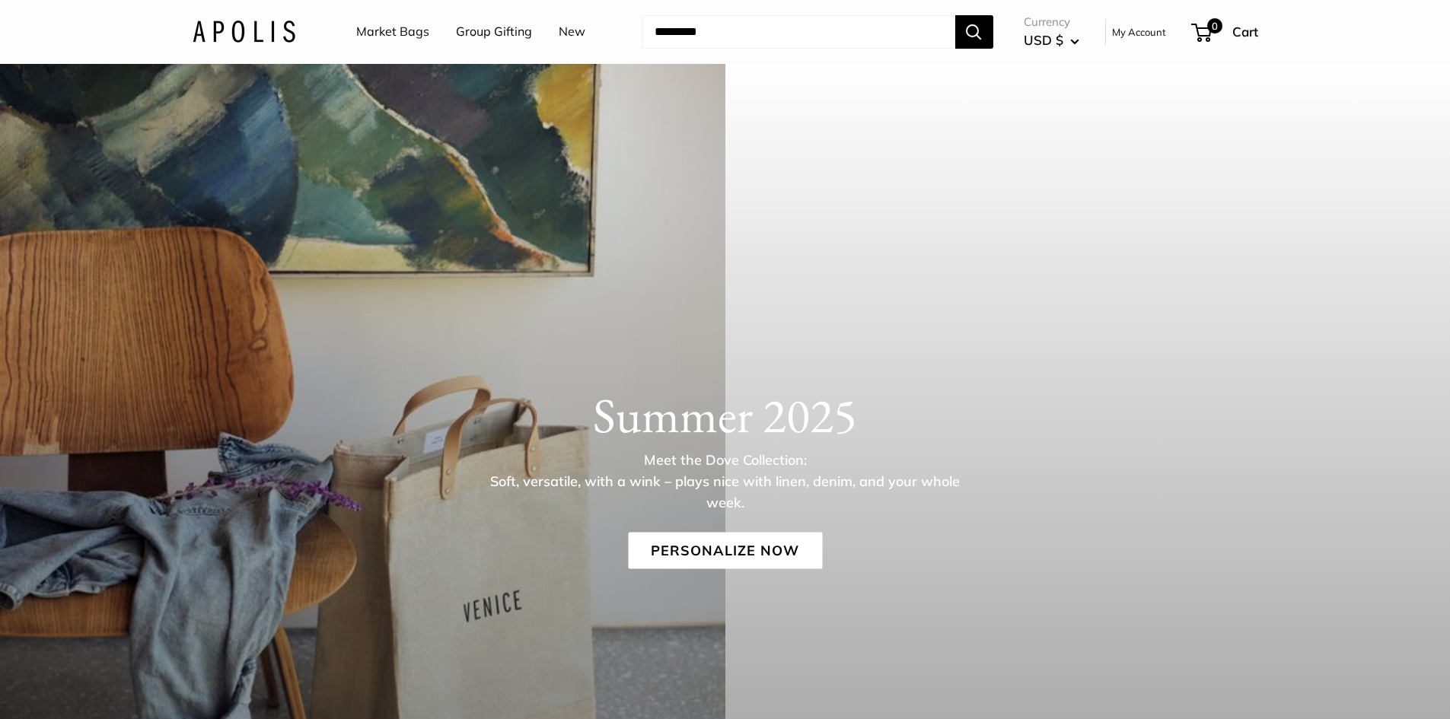 The image size is (1450, 719). What do you see at coordinates (726, 415) in the screenshot?
I see `h1: Summer 2025` at bounding box center [726, 415].